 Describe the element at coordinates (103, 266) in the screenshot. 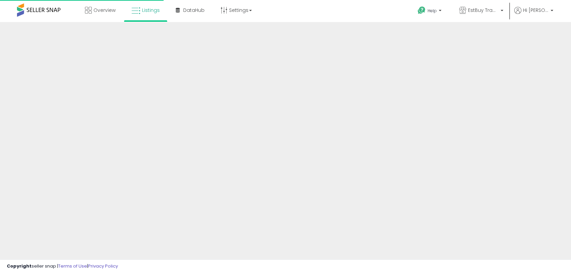

I see `a: Privacy Policy` at that location.